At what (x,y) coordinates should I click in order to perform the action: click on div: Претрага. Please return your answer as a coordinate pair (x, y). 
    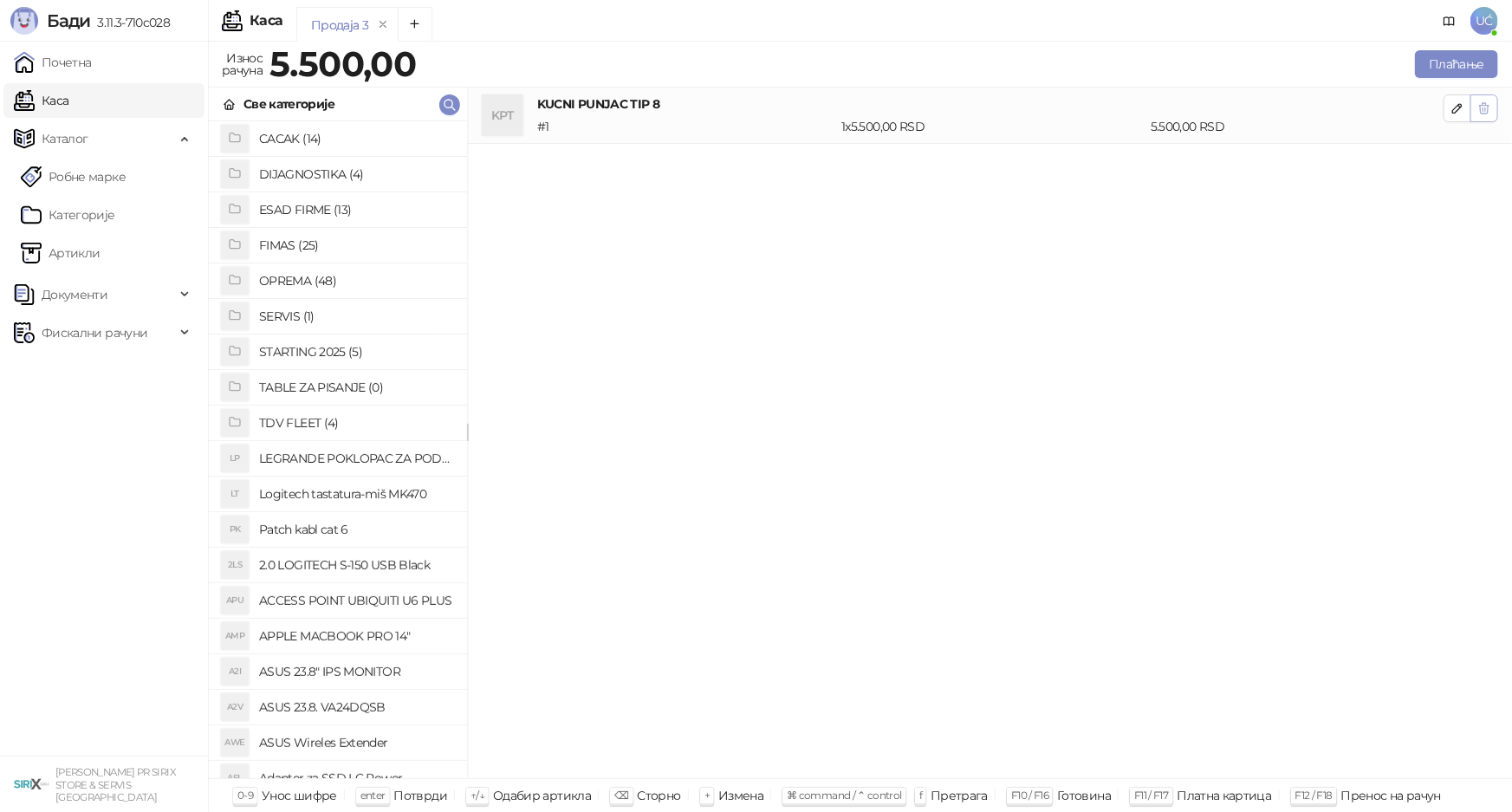
    Looking at the image, I should click on (959, 795).